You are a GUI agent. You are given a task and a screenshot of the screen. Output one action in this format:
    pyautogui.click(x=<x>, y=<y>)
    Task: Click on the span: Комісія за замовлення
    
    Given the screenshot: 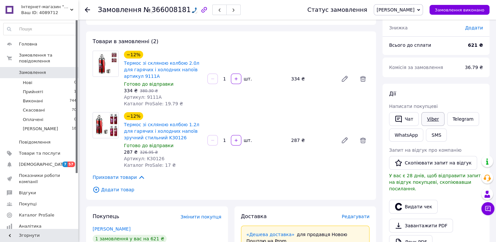 What is the action you would take?
    pyautogui.click(x=416, y=67)
    